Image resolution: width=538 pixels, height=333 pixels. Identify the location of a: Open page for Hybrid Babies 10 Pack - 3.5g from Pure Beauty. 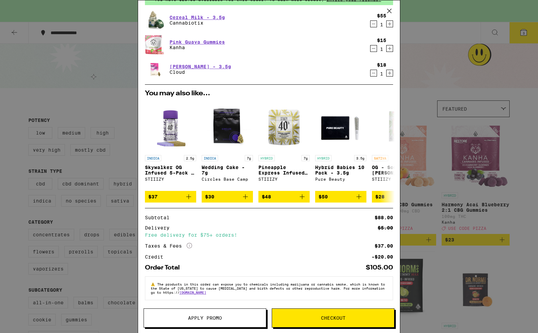
(341, 146).